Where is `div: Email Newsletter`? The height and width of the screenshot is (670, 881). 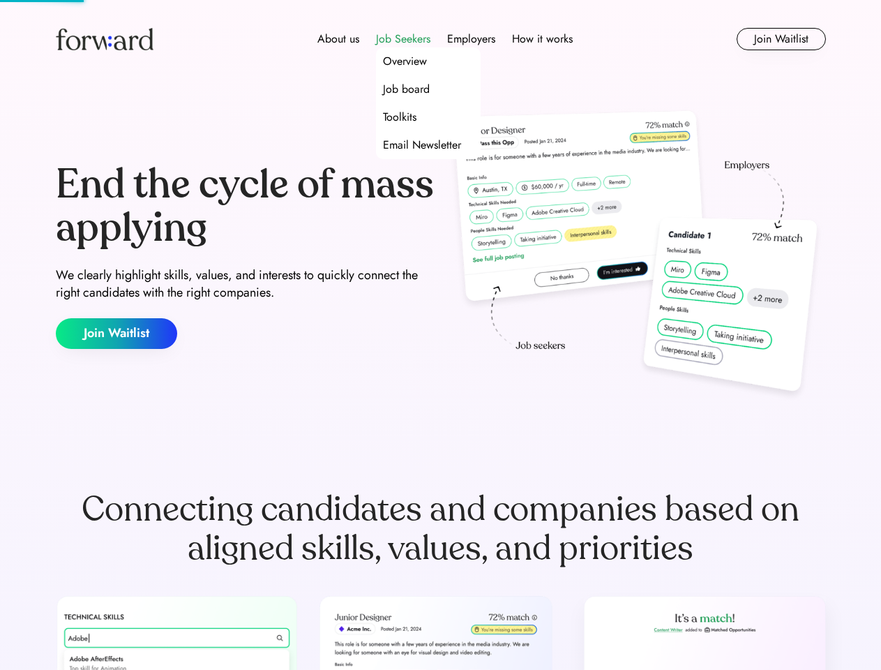 div: Email Newsletter is located at coordinates (422, 145).